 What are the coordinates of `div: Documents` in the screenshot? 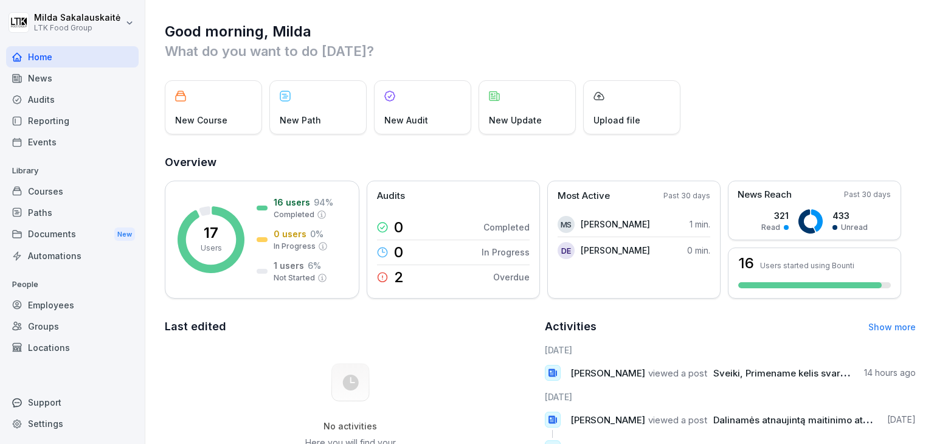 It's located at (72, 234).